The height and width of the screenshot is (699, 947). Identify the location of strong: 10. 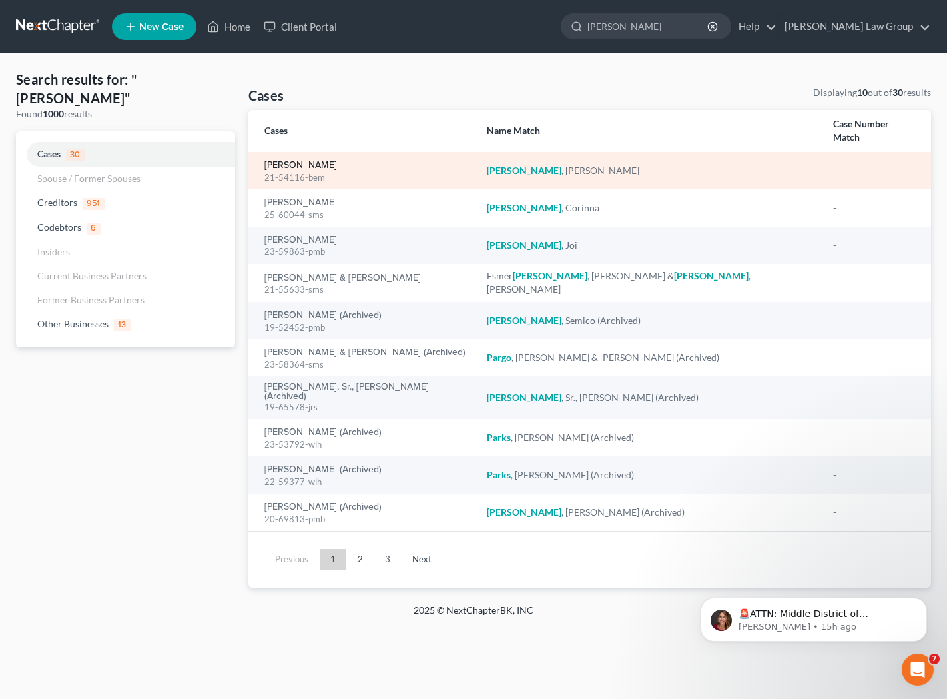
(862, 92).